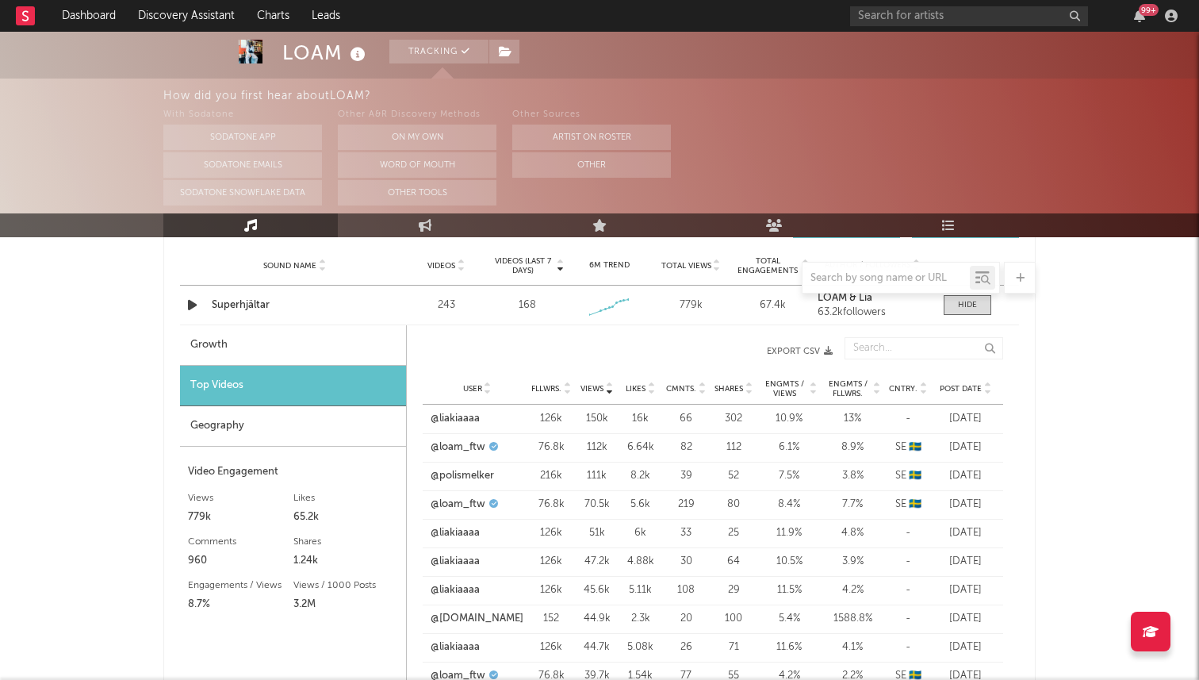  I want to click on input: Search by song name or URL, so click(886, 278).